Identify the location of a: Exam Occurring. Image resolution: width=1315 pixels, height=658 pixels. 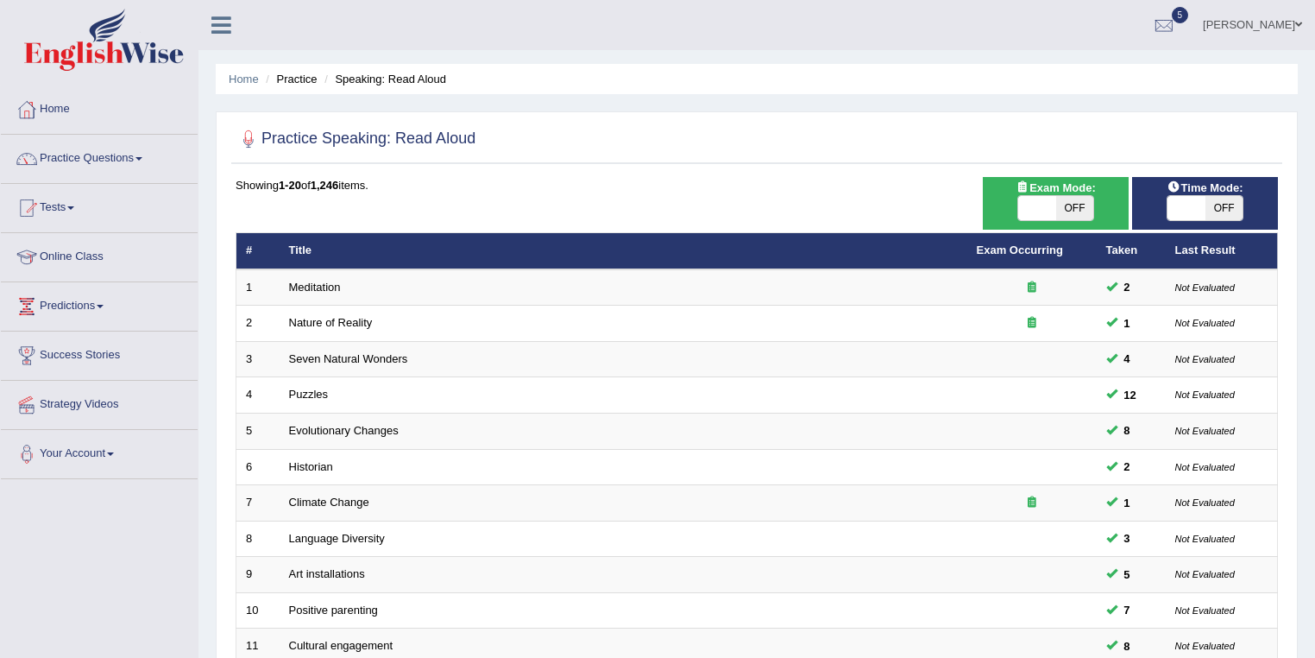
(1020, 249).